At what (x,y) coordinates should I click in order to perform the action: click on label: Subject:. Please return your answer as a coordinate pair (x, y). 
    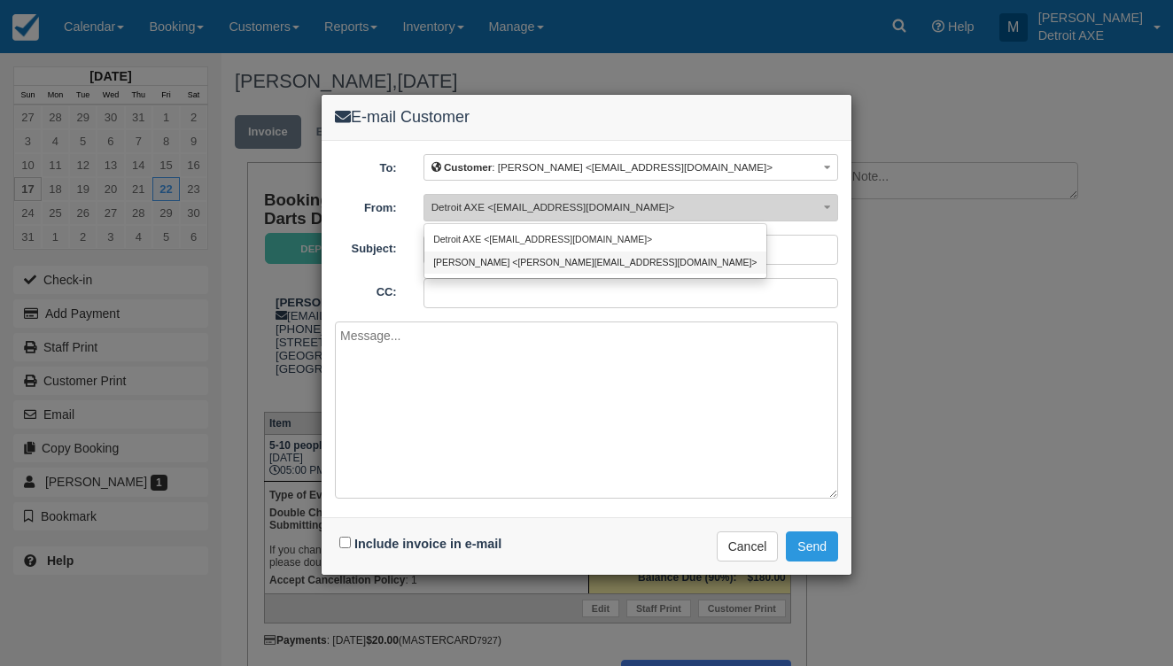
    Looking at the image, I should click on (366, 246).